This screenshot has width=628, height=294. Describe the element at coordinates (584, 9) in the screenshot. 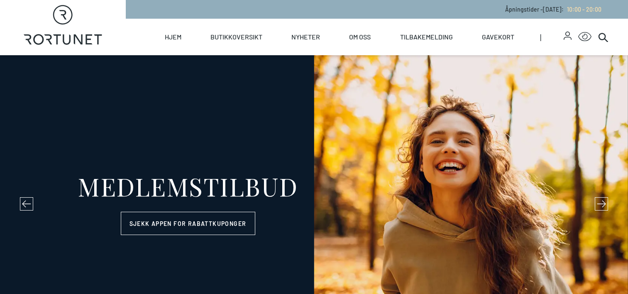

I see `span: 10:00 - 20:00` at that location.